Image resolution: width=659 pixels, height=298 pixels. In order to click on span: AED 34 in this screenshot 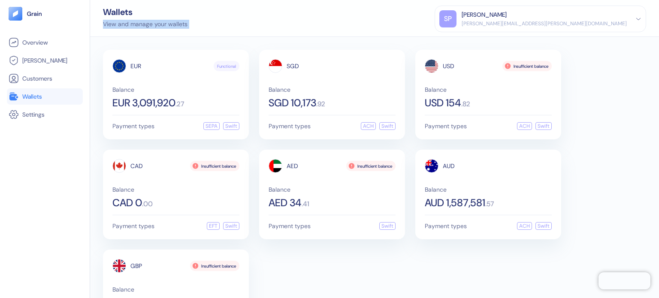, I will do `click(285, 203)`.